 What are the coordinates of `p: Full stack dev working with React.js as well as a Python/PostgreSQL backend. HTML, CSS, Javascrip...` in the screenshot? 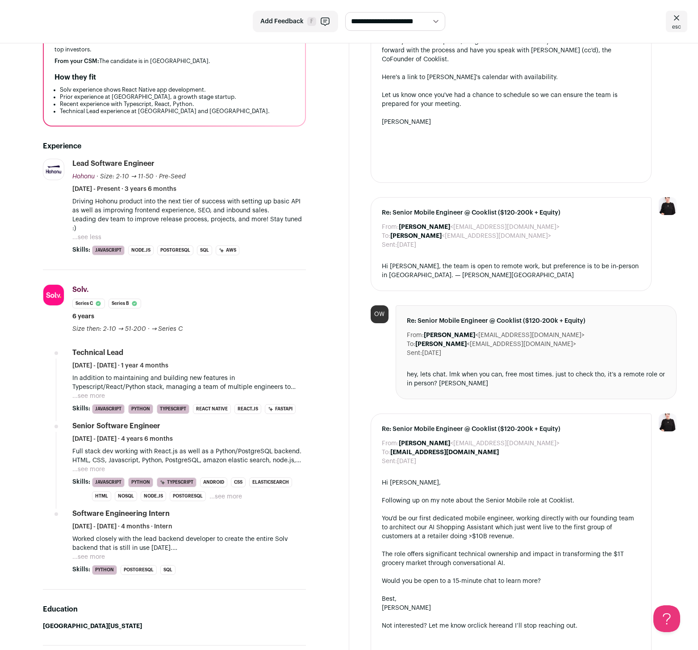 It's located at (189, 456).